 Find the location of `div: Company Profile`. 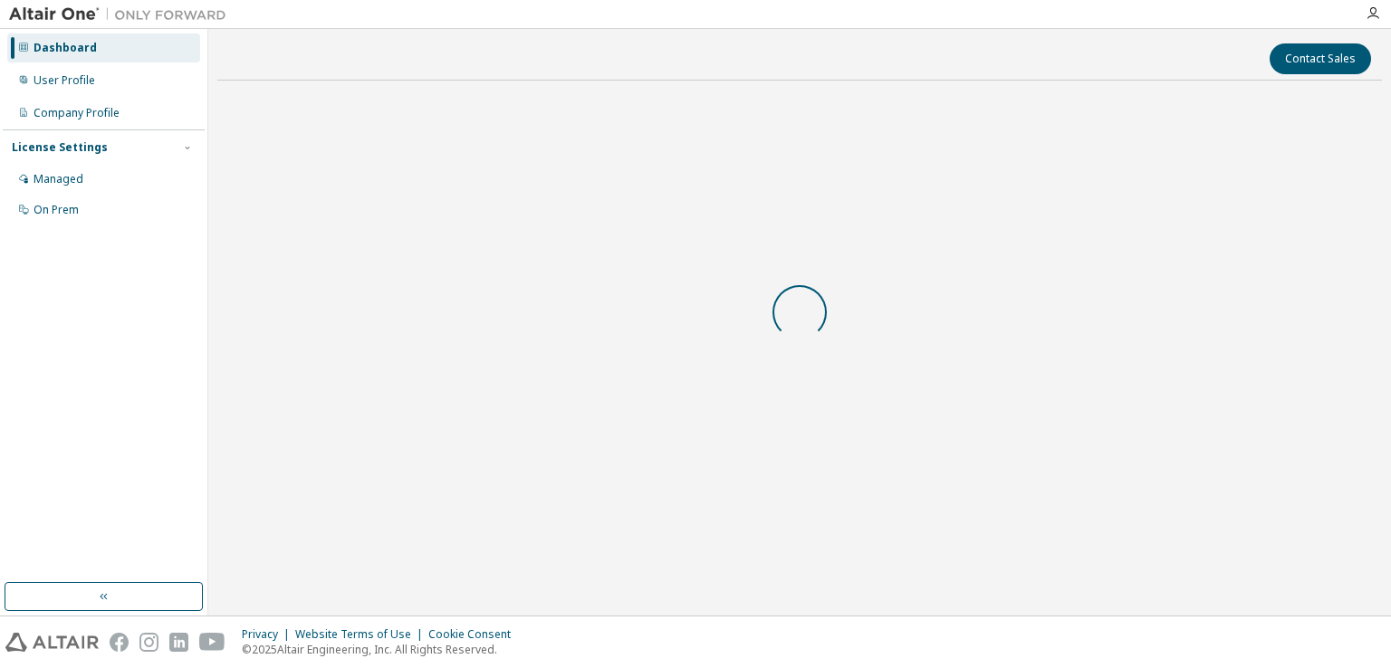

div: Company Profile is located at coordinates (76, 113).